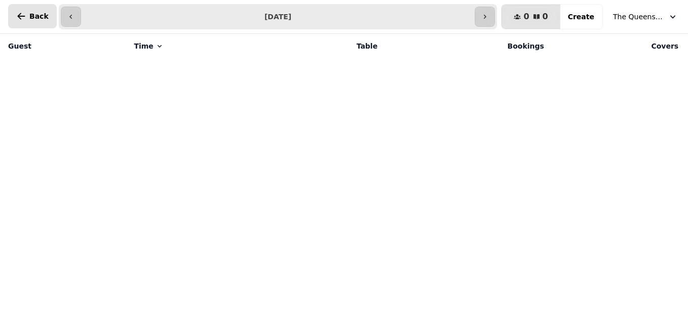 Image resolution: width=688 pixels, height=329 pixels. Describe the element at coordinates (39, 16) in the screenshot. I see `span: Back` at that location.